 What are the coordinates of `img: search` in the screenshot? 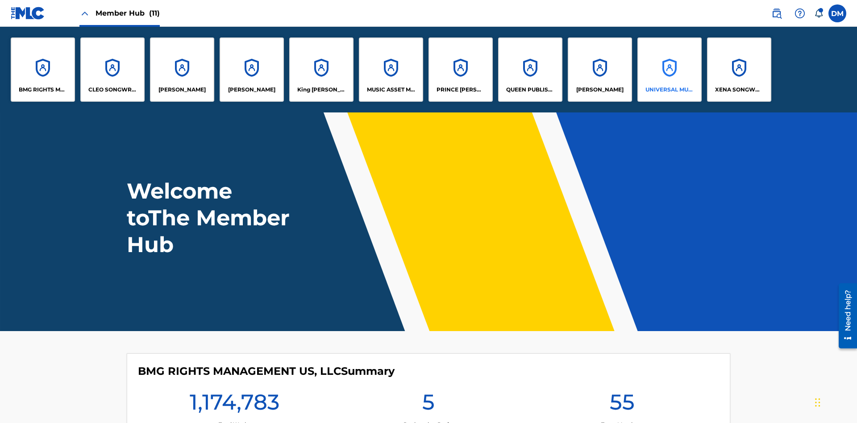 It's located at (776, 13).